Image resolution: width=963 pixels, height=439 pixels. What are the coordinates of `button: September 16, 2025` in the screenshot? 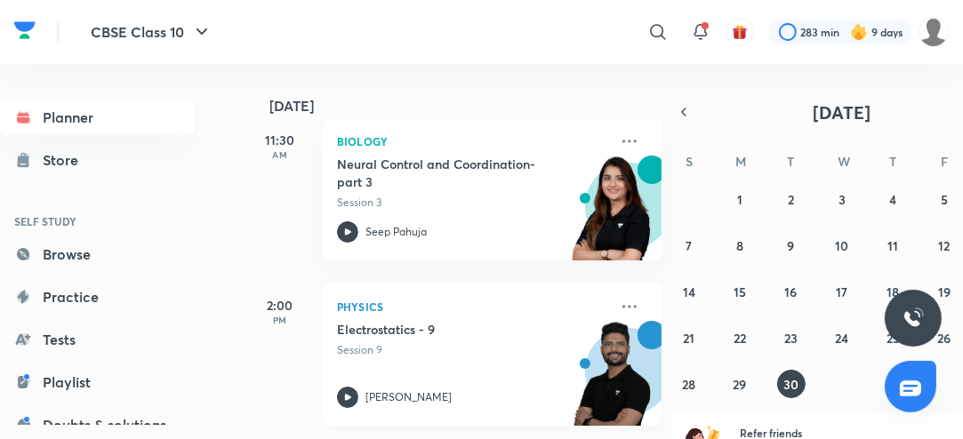 It's located at (791, 292).